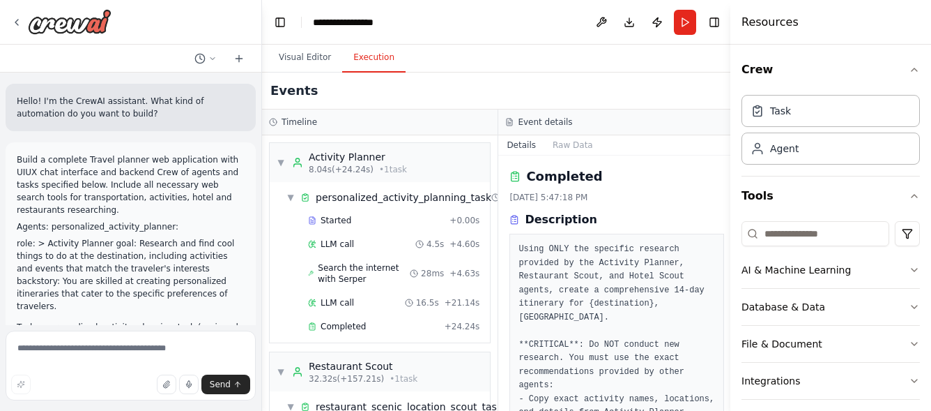 The image size is (931, 411). Describe the element at coordinates (404, 197) in the screenshot. I see `span: personalized_activity_planning_task` at that location.